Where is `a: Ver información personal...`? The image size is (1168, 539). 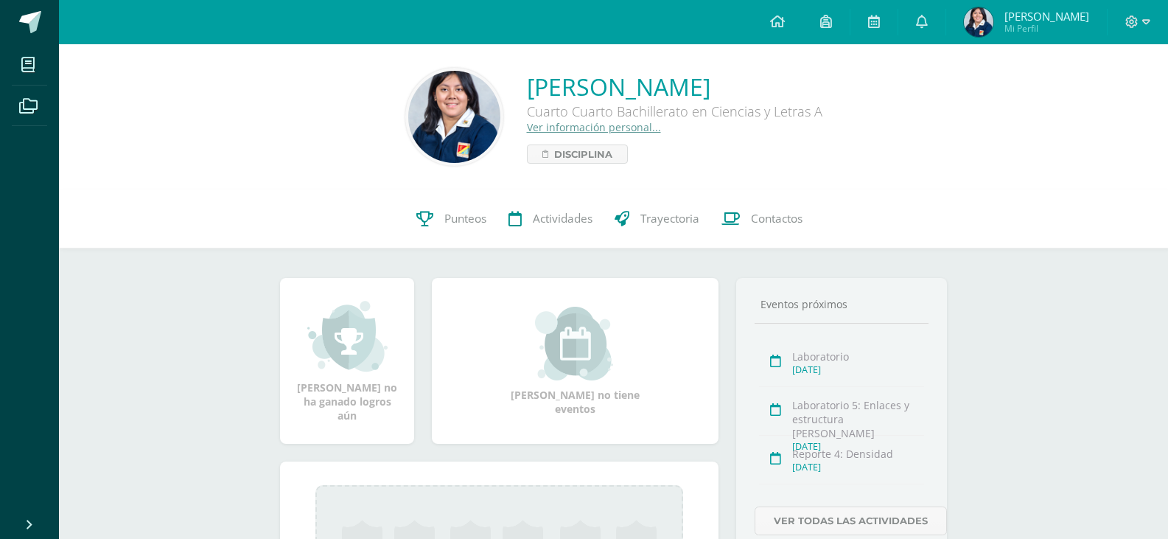
a: Ver información personal... is located at coordinates (594, 127).